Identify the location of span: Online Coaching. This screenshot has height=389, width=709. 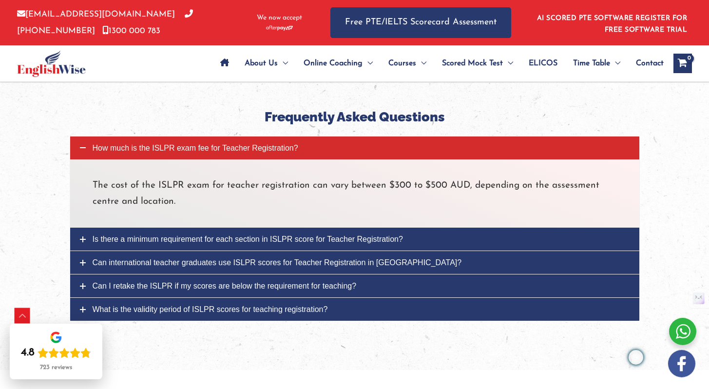
(333, 63).